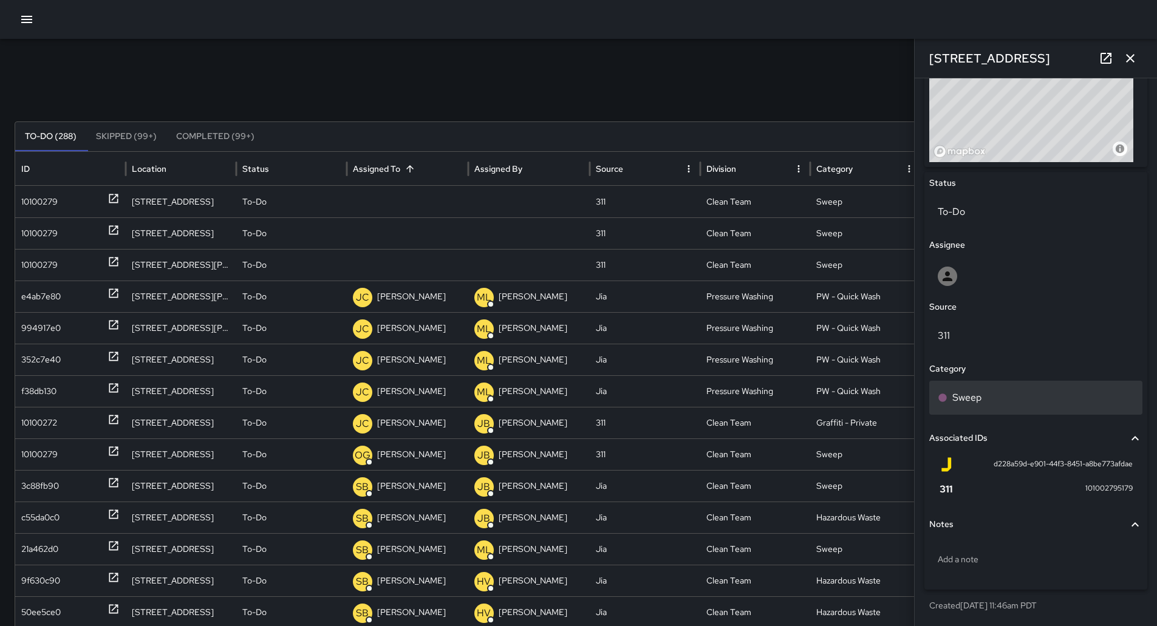 The height and width of the screenshot is (626, 1157). Describe the element at coordinates (721, 169) in the screenshot. I see `div: Division` at that location.